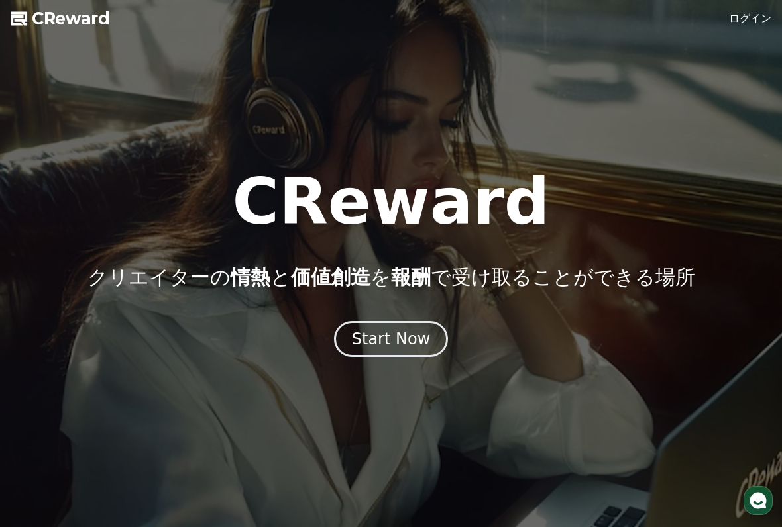 The image size is (782, 527). I want to click on div: Start Now, so click(391, 339).